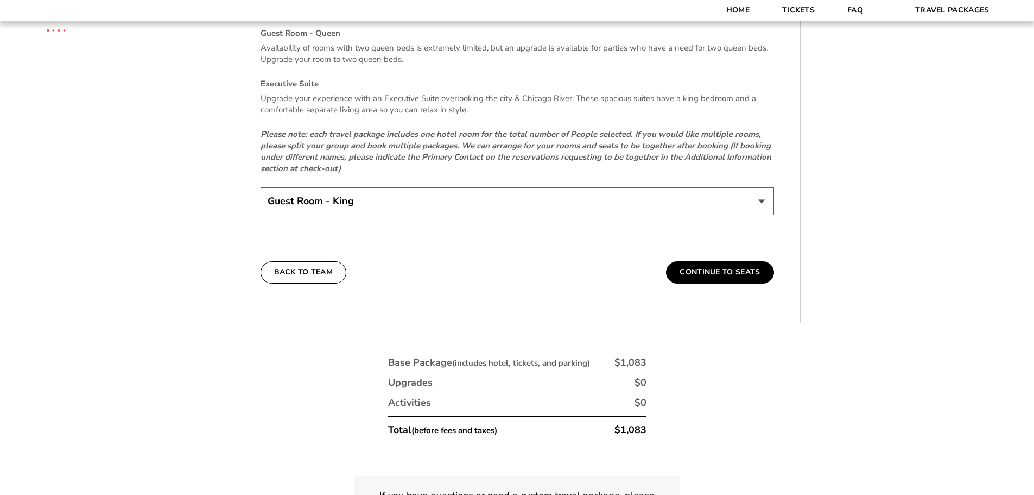 The height and width of the screenshot is (495, 1034). I want to click on h4: Guest Room - Queen, so click(518, 33).